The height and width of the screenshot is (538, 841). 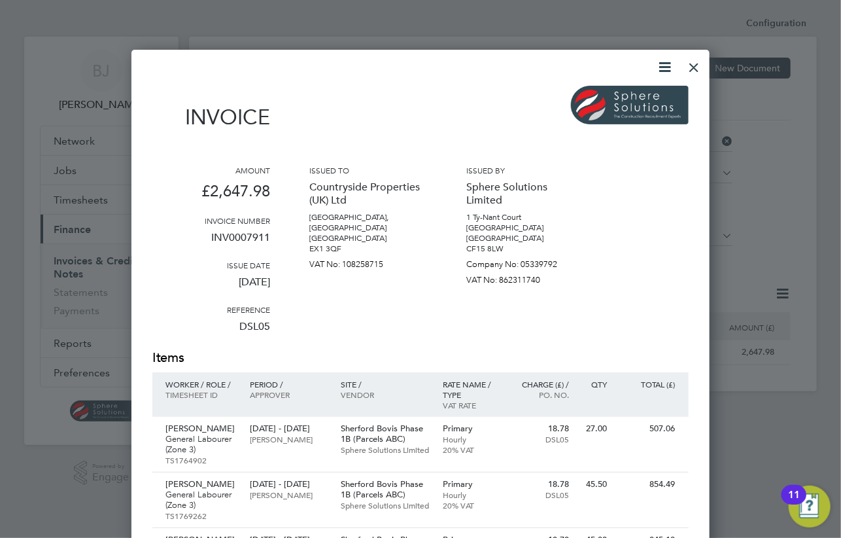 What do you see at coordinates (630, 105) in the screenshot?
I see `img: spheresolutions-logo-remittance.png` at bounding box center [630, 105].